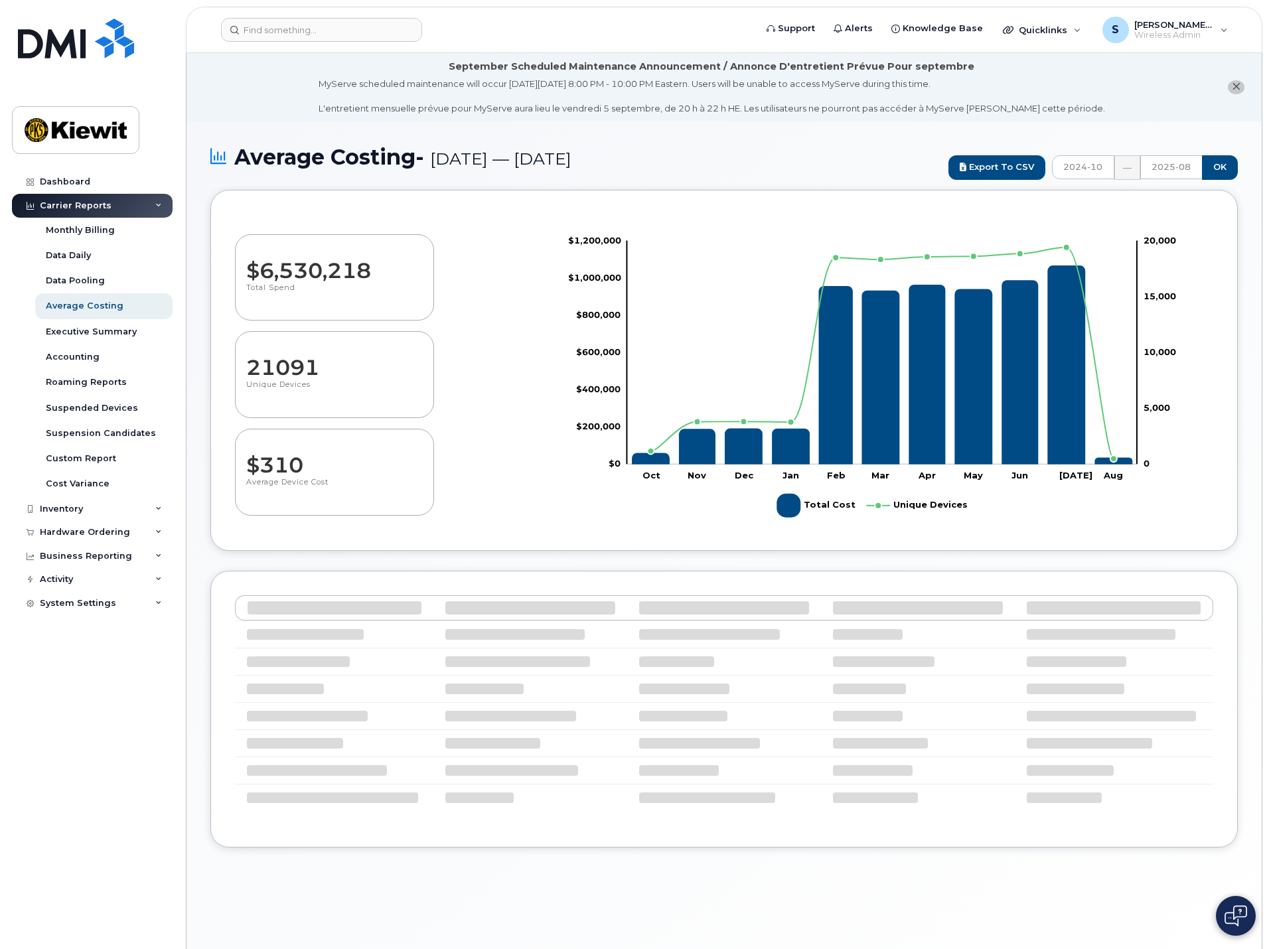 This screenshot has width=1269, height=949. I want to click on span: Average Costing, so click(403, 157).